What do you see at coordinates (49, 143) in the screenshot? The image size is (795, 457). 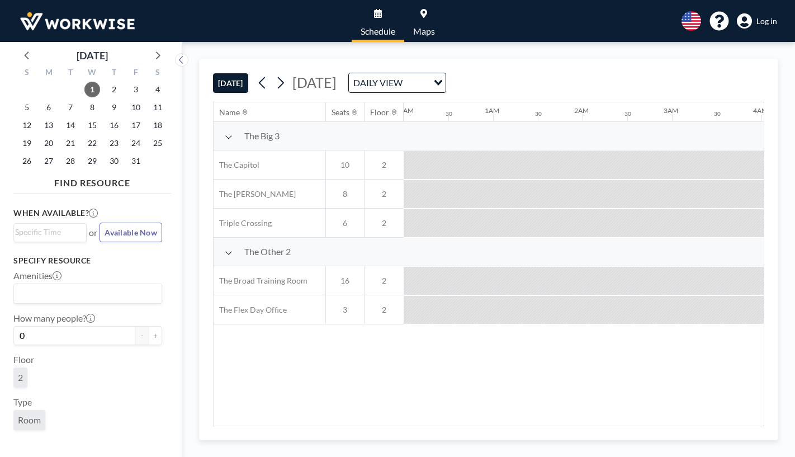 I see `span: Monday, October 20, 2025` at bounding box center [49, 143].